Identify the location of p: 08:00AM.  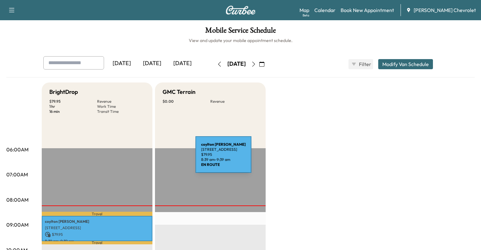
(17, 200).